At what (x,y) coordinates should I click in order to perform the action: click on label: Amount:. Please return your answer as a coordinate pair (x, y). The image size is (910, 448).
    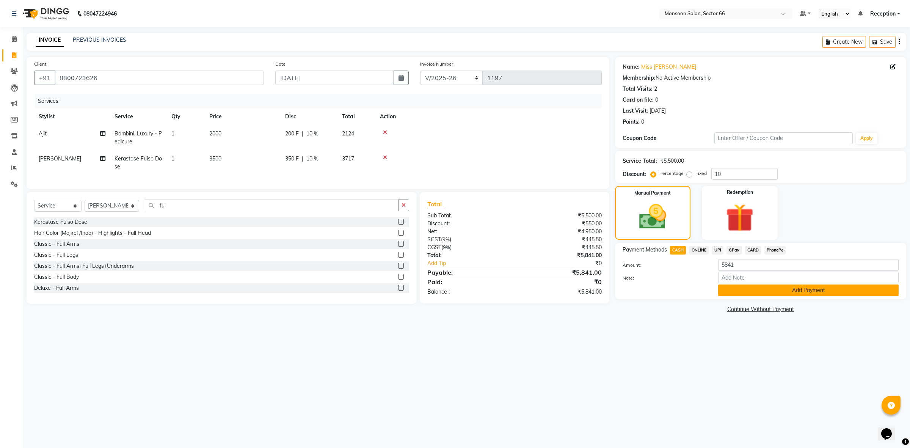
    Looking at the image, I should click on (665, 265).